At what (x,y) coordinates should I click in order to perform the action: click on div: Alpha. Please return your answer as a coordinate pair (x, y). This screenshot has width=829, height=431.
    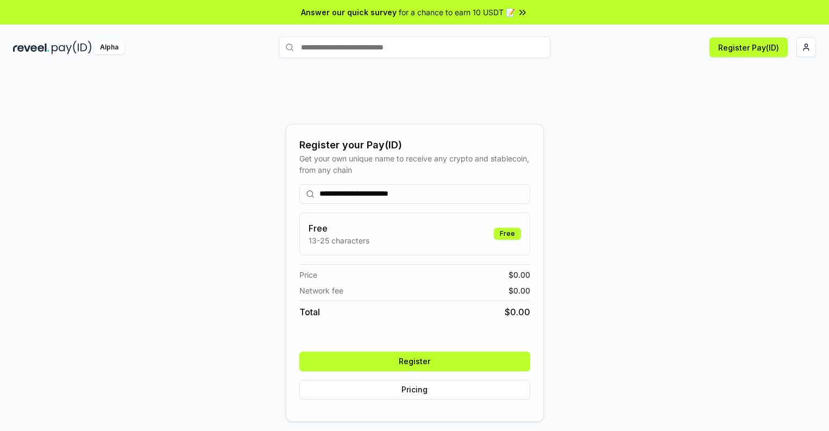
    Looking at the image, I should click on (109, 47).